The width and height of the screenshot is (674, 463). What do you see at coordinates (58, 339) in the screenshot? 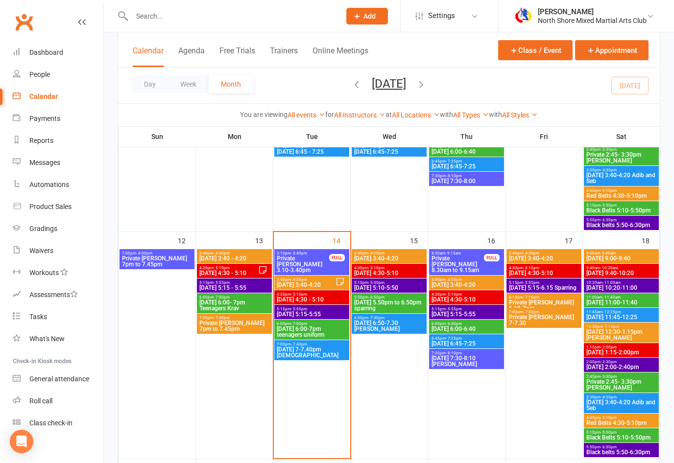
I see `a: What's New` at bounding box center [58, 339].